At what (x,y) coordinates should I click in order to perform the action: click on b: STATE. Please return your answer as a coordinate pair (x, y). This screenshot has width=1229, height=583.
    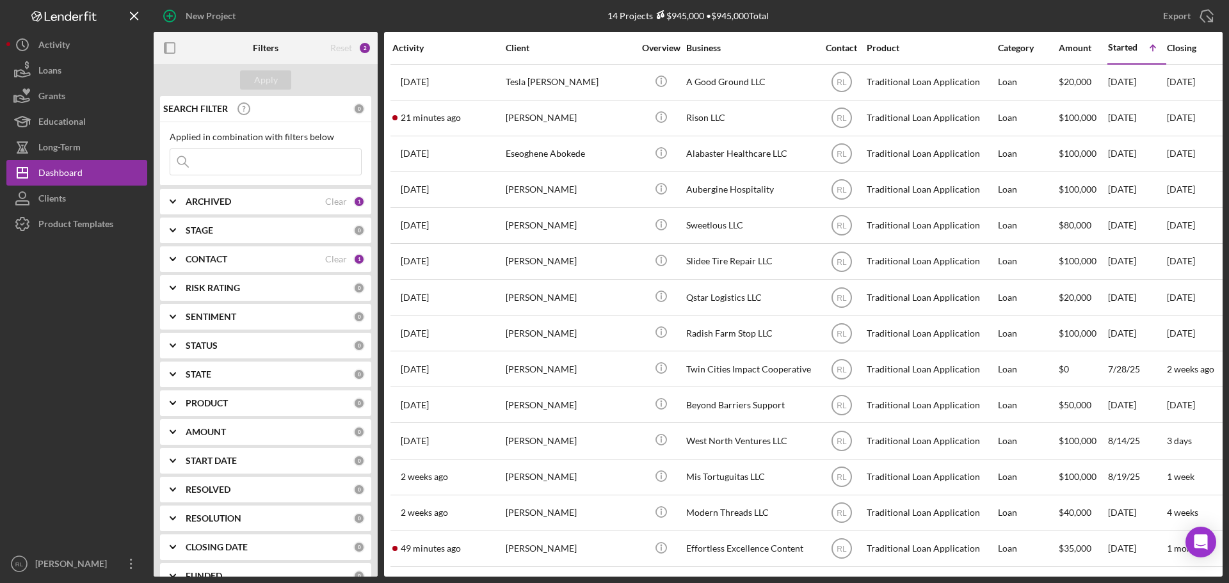
    Looking at the image, I should click on (198, 374).